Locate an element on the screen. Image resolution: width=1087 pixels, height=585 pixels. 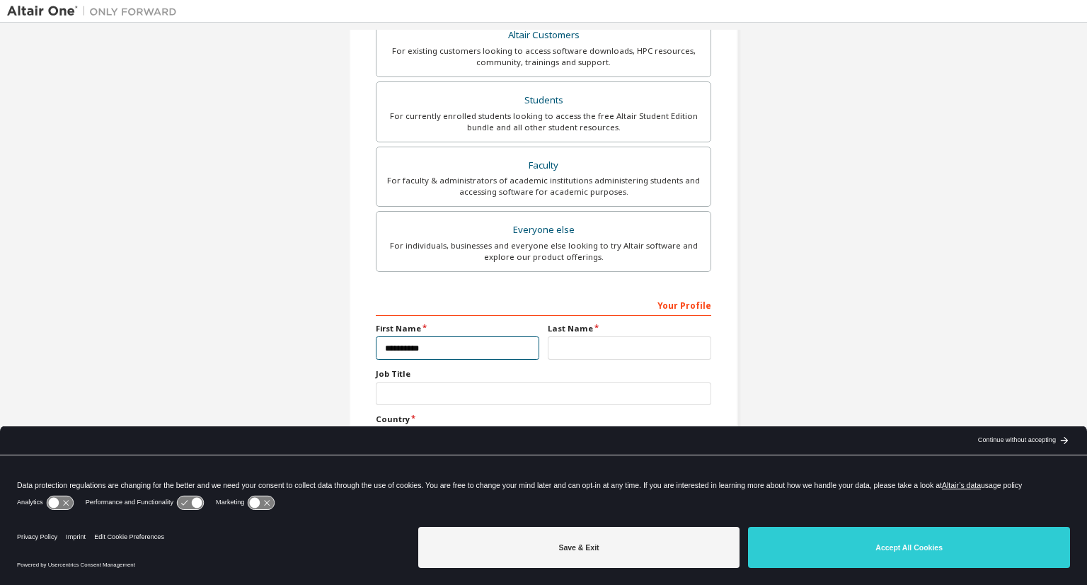
div: For faculty & administrators of academic institutions administering students and accessing softwa... is located at coordinates (544, 186).